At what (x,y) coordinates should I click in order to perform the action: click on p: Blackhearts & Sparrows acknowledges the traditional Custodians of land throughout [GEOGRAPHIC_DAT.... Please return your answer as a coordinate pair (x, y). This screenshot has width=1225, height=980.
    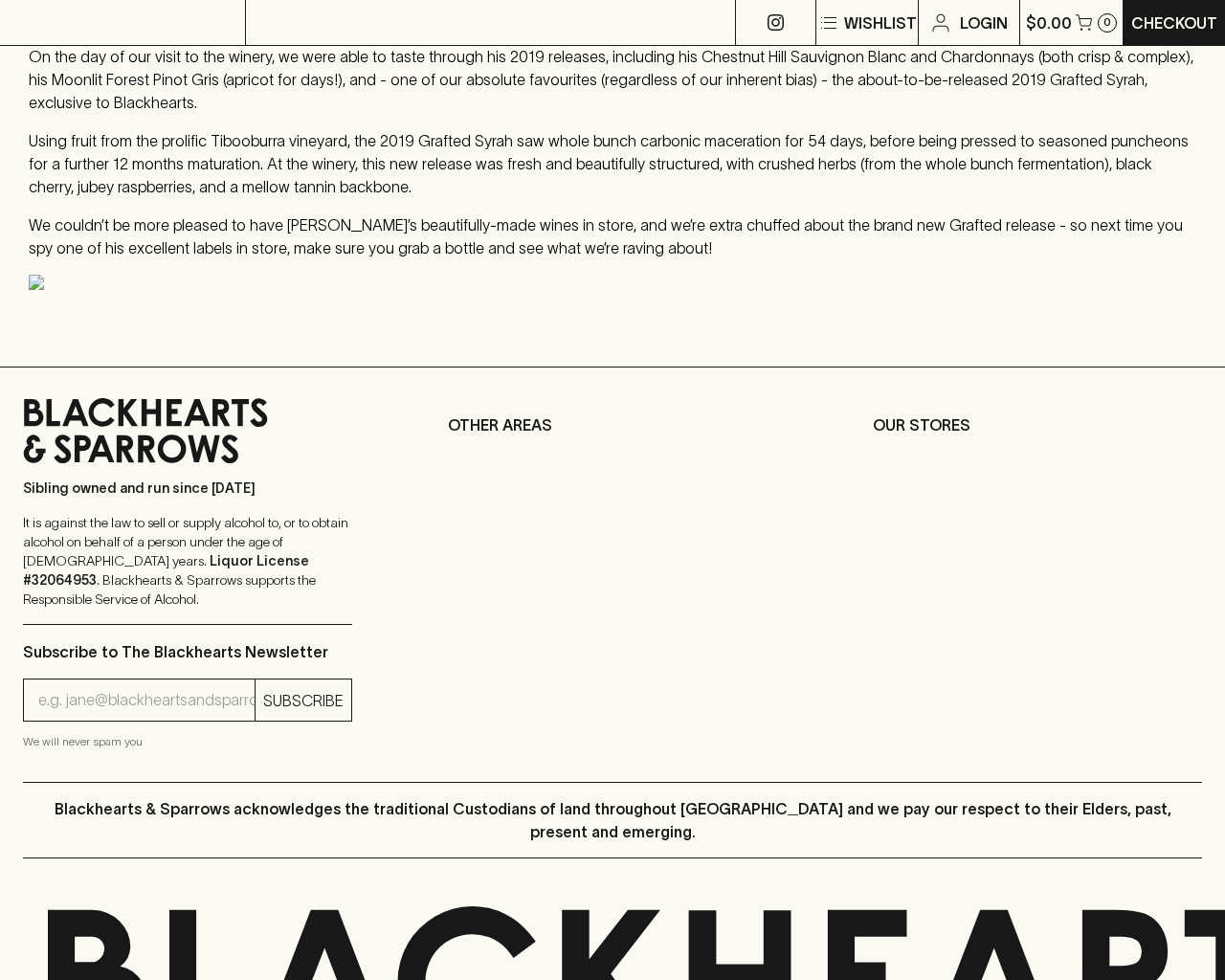
    Looking at the image, I should click on (613, 820).